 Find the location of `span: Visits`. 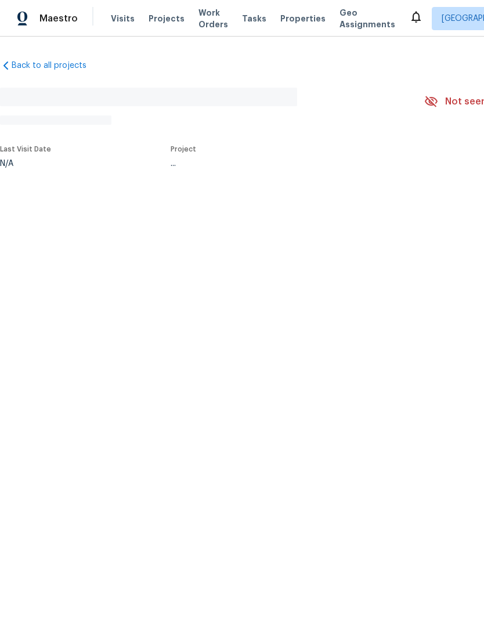

span: Visits is located at coordinates (123, 19).